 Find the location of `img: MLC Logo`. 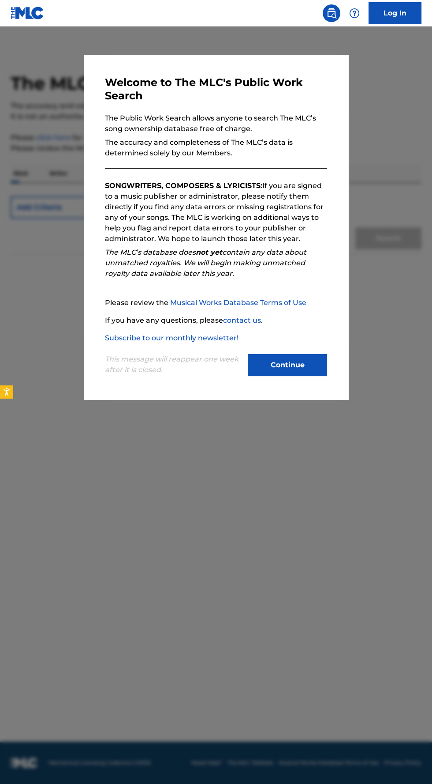

img: MLC Logo is located at coordinates (27, 13).